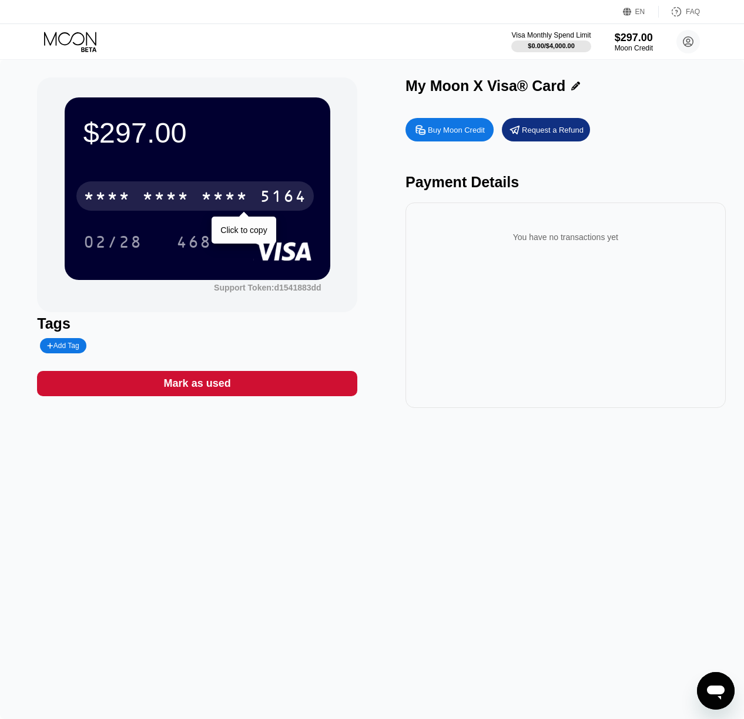  I want to click on div: 5164, so click(283, 198).